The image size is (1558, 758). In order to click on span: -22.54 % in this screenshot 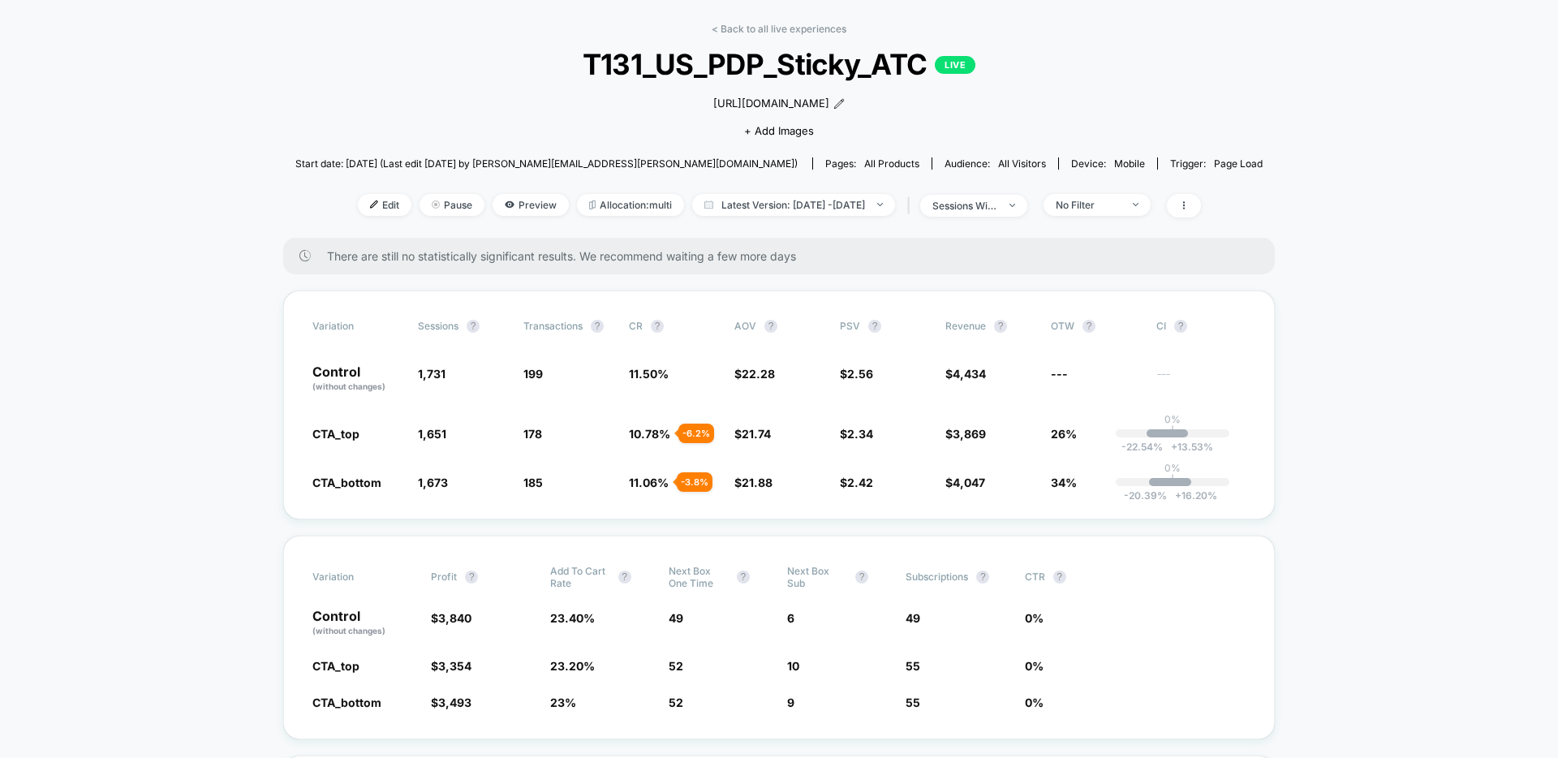, I will do `click(1142, 446)`.